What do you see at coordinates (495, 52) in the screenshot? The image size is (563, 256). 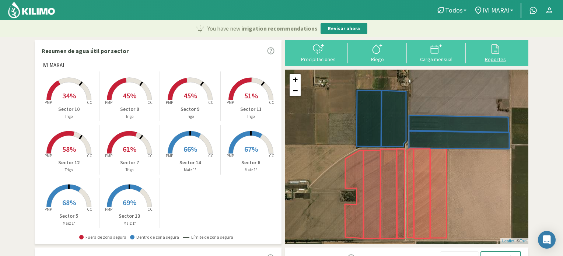 I see `button: Reportes` at bounding box center [495, 52].